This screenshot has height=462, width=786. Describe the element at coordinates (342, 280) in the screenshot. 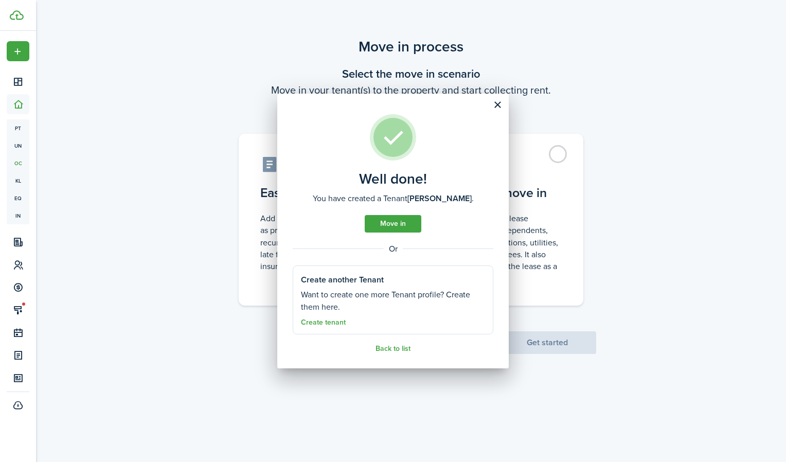

I see `well-done-section-title: Create another Tenant` at that location.